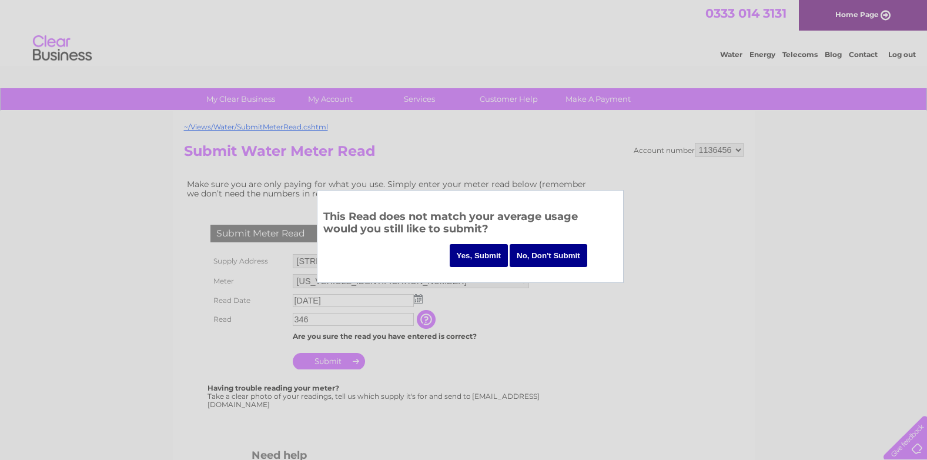 The height and width of the screenshot is (460, 927). Describe the element at coordinates (746, 13) in the screenshot. I see `a: 0333 014 3131` at that location.